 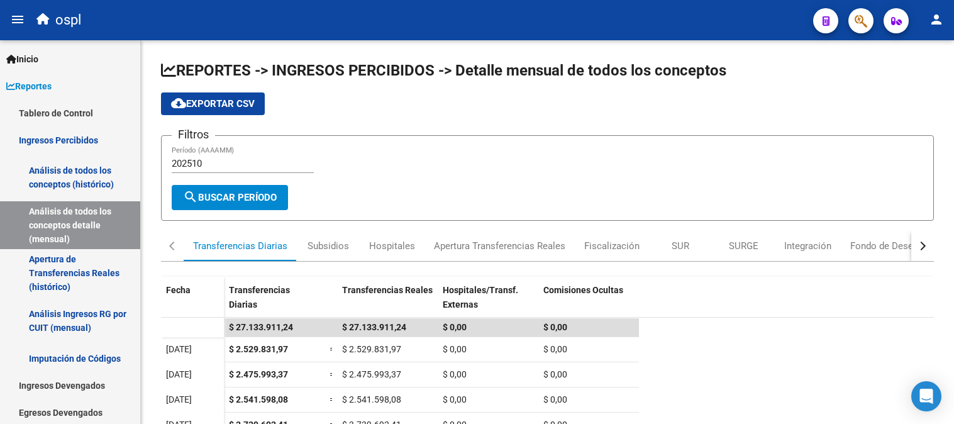 What do you see at coordinates (178, 290) in the screenshot?
I see `span: Fecha` at bounding box center [178, 290].